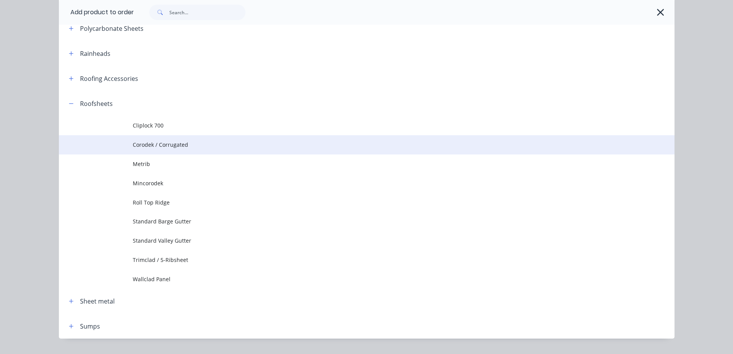 Image resolution: width=733 pixels, height=354 pixels. Describe the element at coordinates (349, 221) in the screenshot. I see `span: Standard Barge Gutter` at that location.